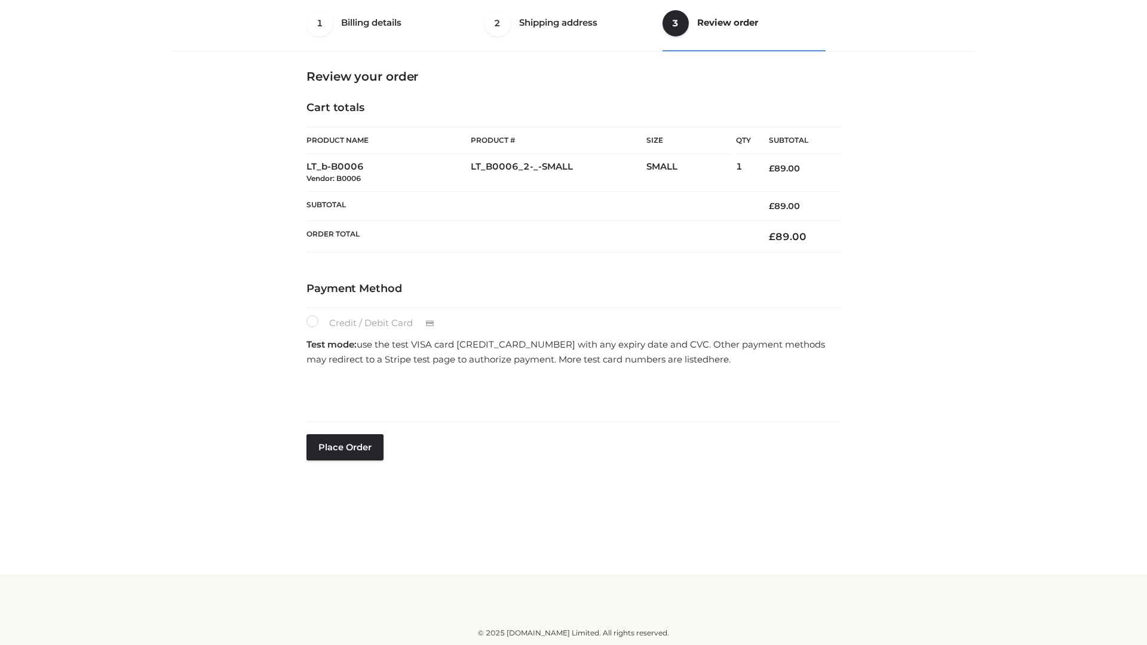 The image size is (1147, 645). What do you see at coordinates (559, 140) in the screenshot?
I see `th: Product #` at bounding box center [559, 140].